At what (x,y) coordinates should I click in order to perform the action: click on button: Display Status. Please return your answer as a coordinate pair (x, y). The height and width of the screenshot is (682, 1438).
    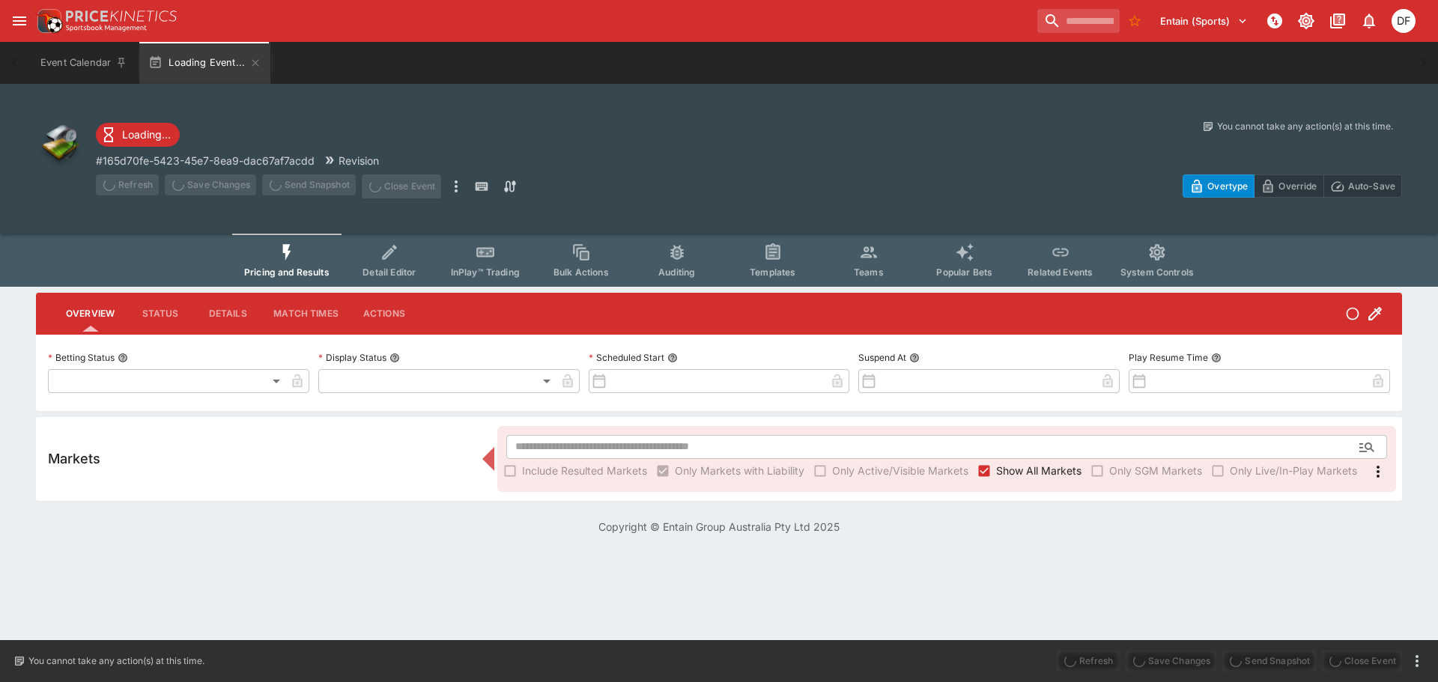
    Looking at the image, I should click on (395, 358).